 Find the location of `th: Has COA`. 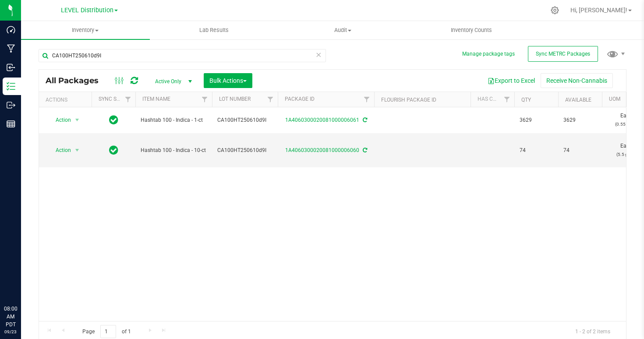

th: Has COA is located at coordinates (492, 99).